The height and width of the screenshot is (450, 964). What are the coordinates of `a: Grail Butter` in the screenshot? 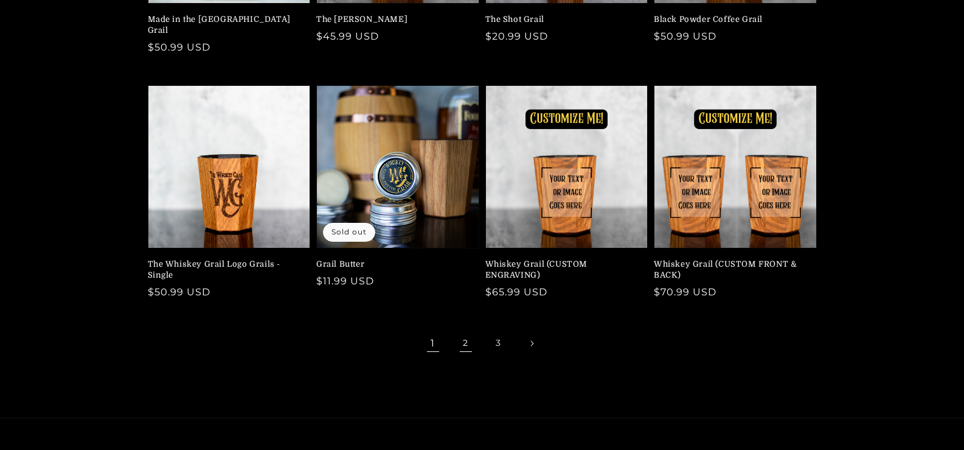 It's located at (394, 264).